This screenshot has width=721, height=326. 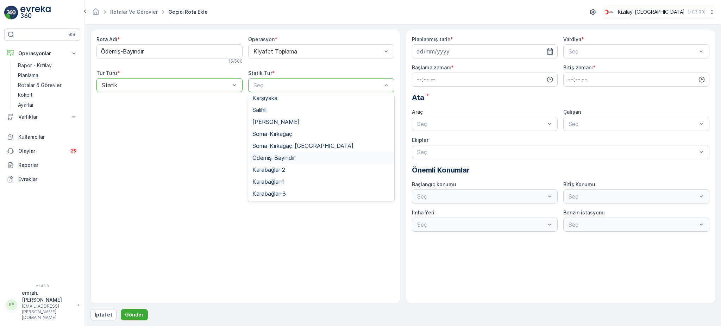 What do you see at coordinates (418, 97) in the screenshot?
I see `span: Ata` at bounding box center [418, 97].